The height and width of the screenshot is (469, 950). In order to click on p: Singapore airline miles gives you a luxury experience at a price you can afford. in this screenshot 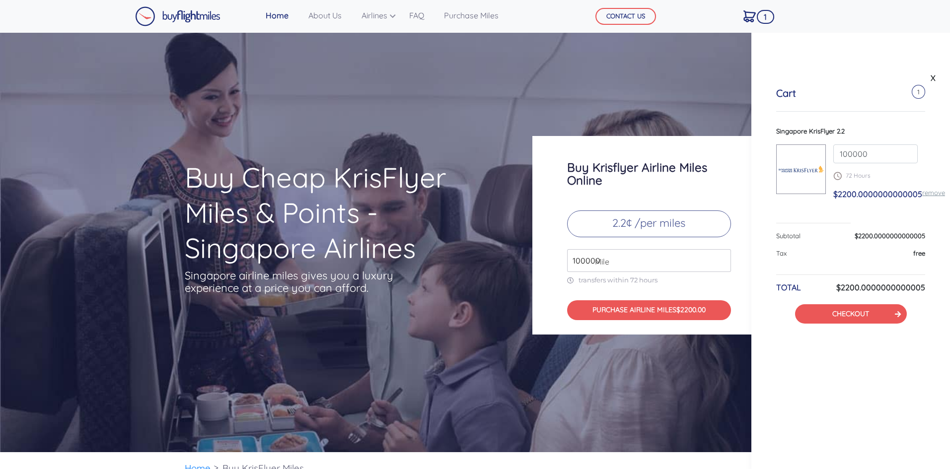, I will do `click(297, 282)`.